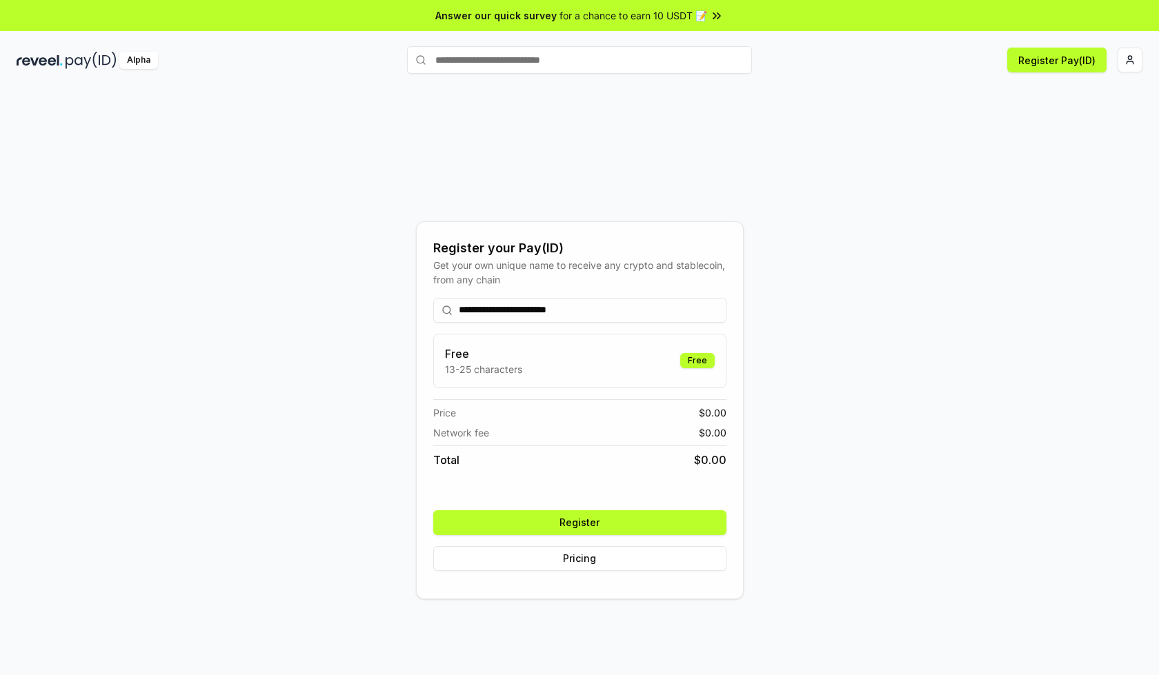 Image resolution: width=1159 pixels, height=675 pixels. I want to click on h3: Free, so click(484, 354).